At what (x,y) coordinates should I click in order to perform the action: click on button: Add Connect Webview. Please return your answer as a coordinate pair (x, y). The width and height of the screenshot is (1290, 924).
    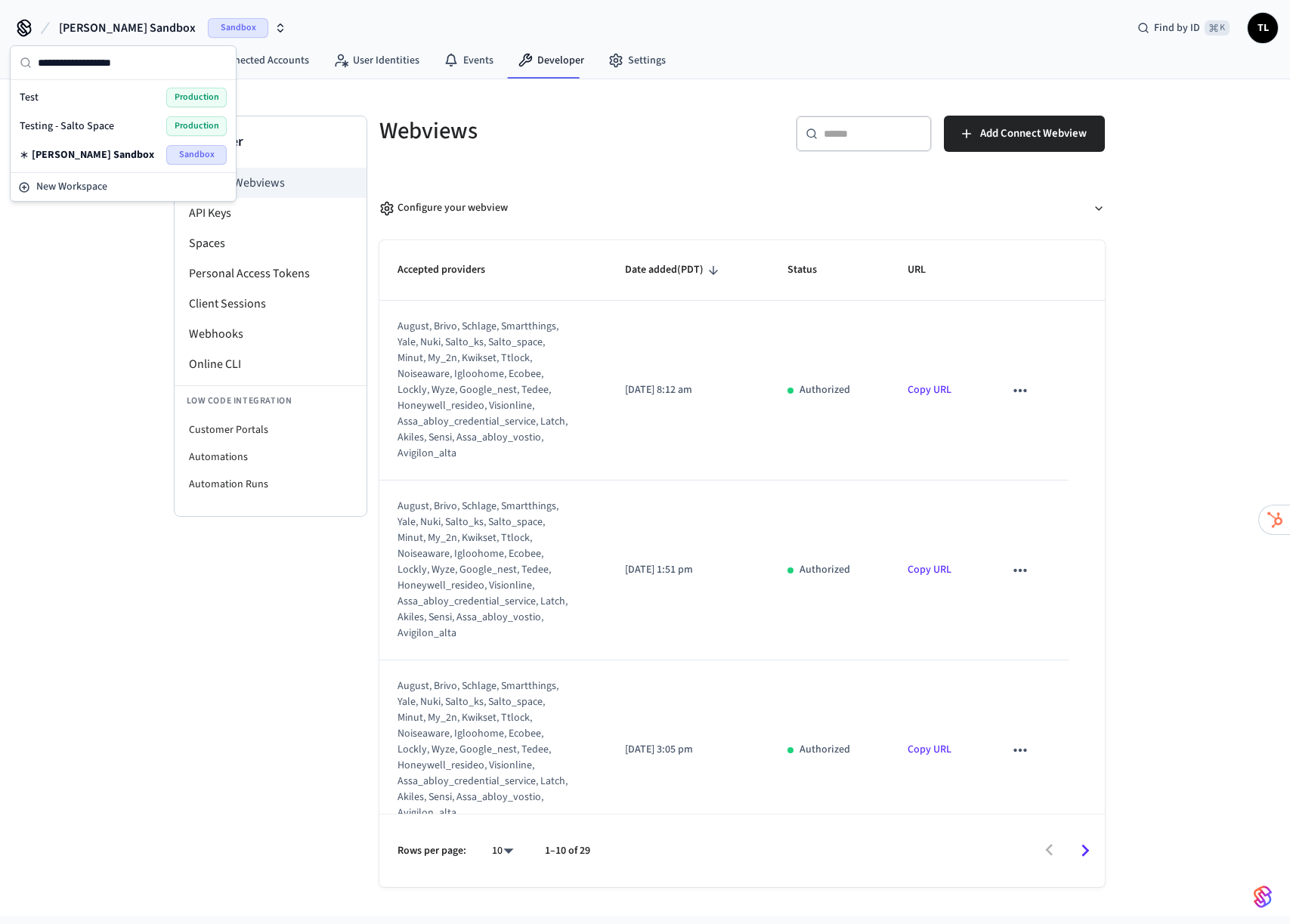
    Looking at the image, I should click on (1024, 133).